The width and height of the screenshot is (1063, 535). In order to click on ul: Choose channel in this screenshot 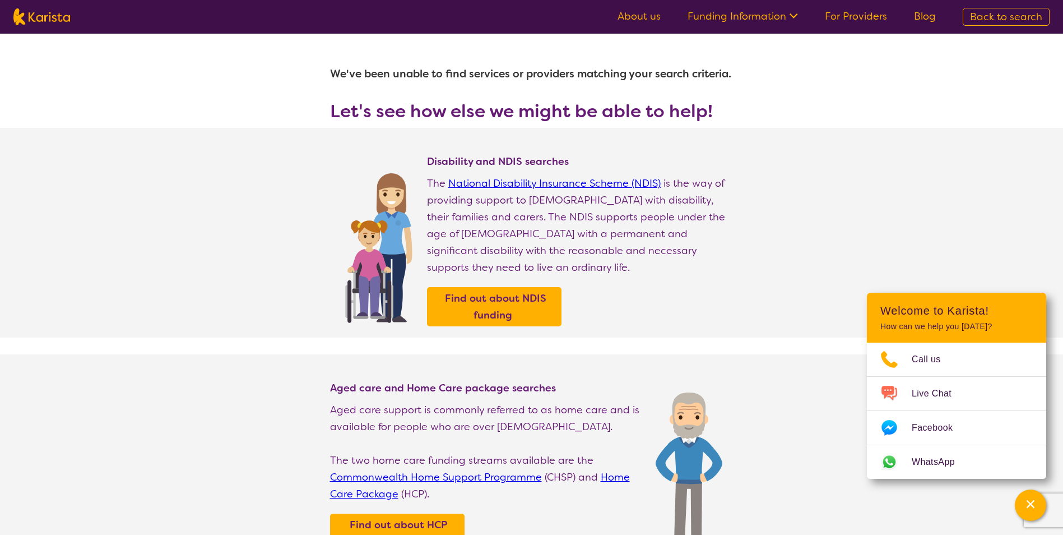, I will do `click(957, 410)`.